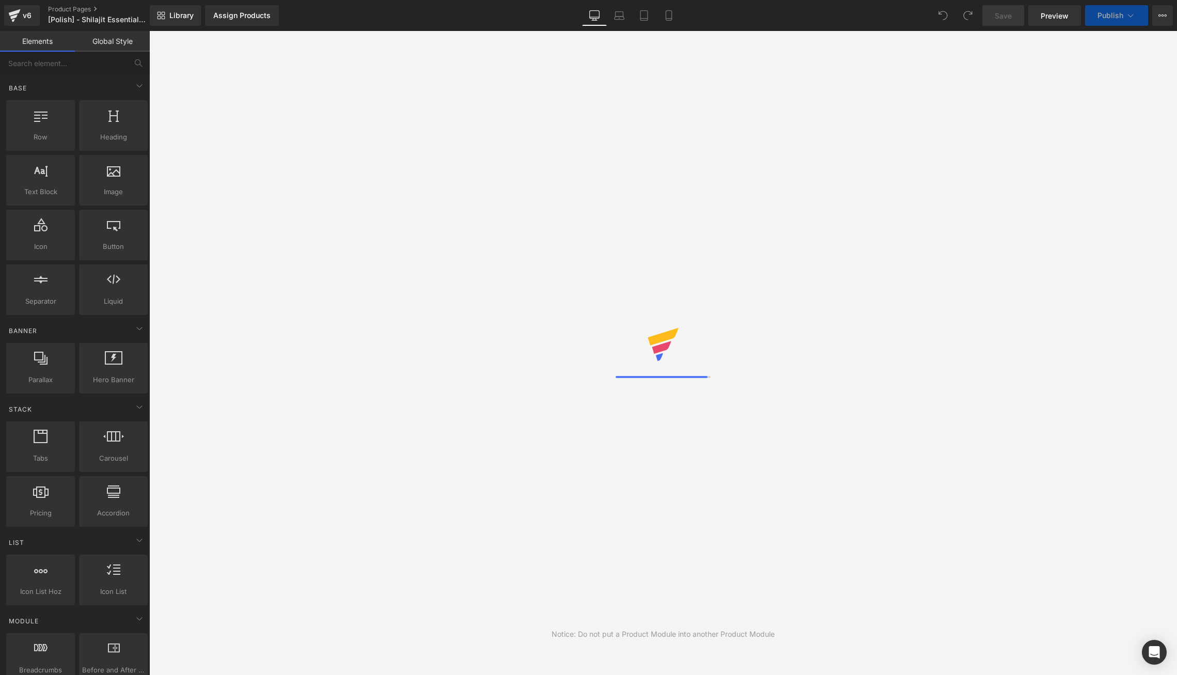 The height and width of the screenshot is (675, 1177). What do you see at coordinates (107, 9) in the screenshot?
I see `a: Product Pages` at bounding box center [107, 9].